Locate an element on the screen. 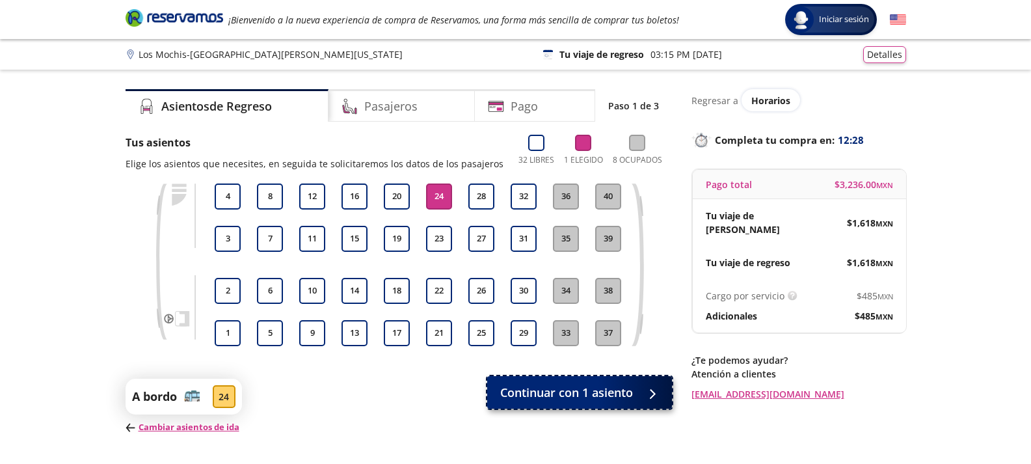 This screenshot has height=464, width=1031. p: 1 Elegido is located at coordinates (584, 160).